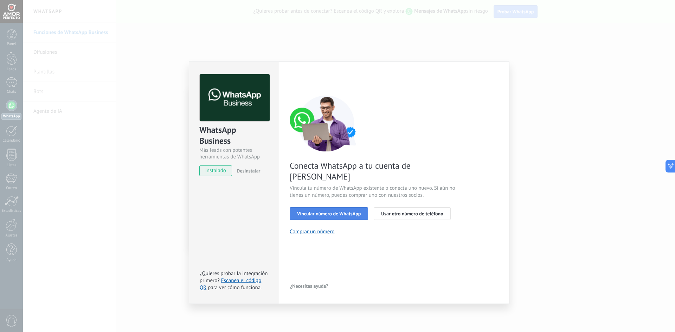 Image resolution: width=675 pixels, height=332 pixels. I want to click on a: Escanea el código QR, so click(230, 284).